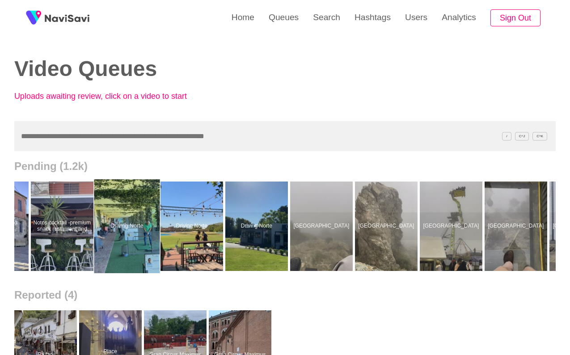 Image resolution: width=570 pixels, height=355 pixels. What do you see at coordinates (522, 136) in the screenshot?
I see `span: C^J` at bounding box center [522, 136].